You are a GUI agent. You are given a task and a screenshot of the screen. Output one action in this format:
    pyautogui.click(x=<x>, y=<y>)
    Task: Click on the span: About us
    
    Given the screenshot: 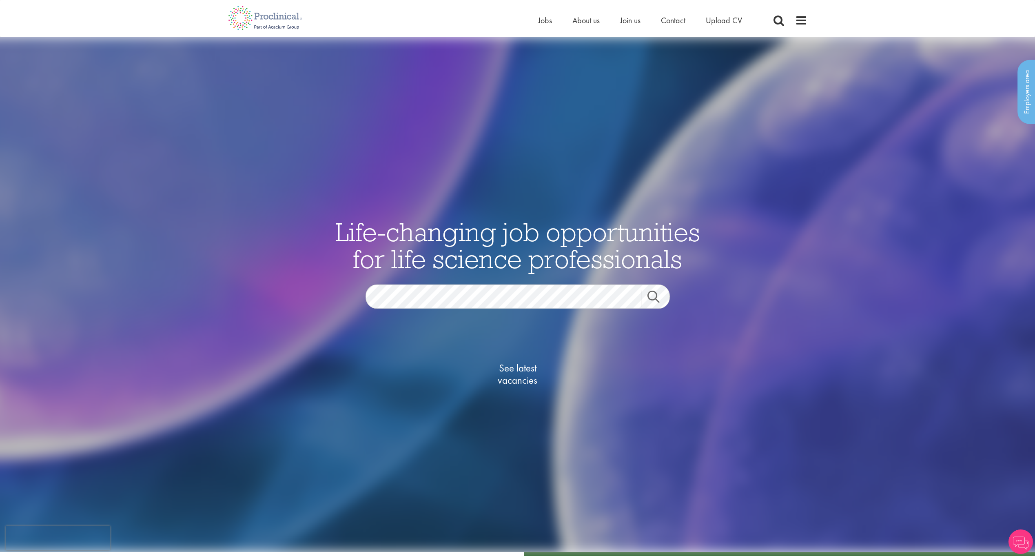 What is the action you would take?
    pyautogui.click(x=586, y=20)
    